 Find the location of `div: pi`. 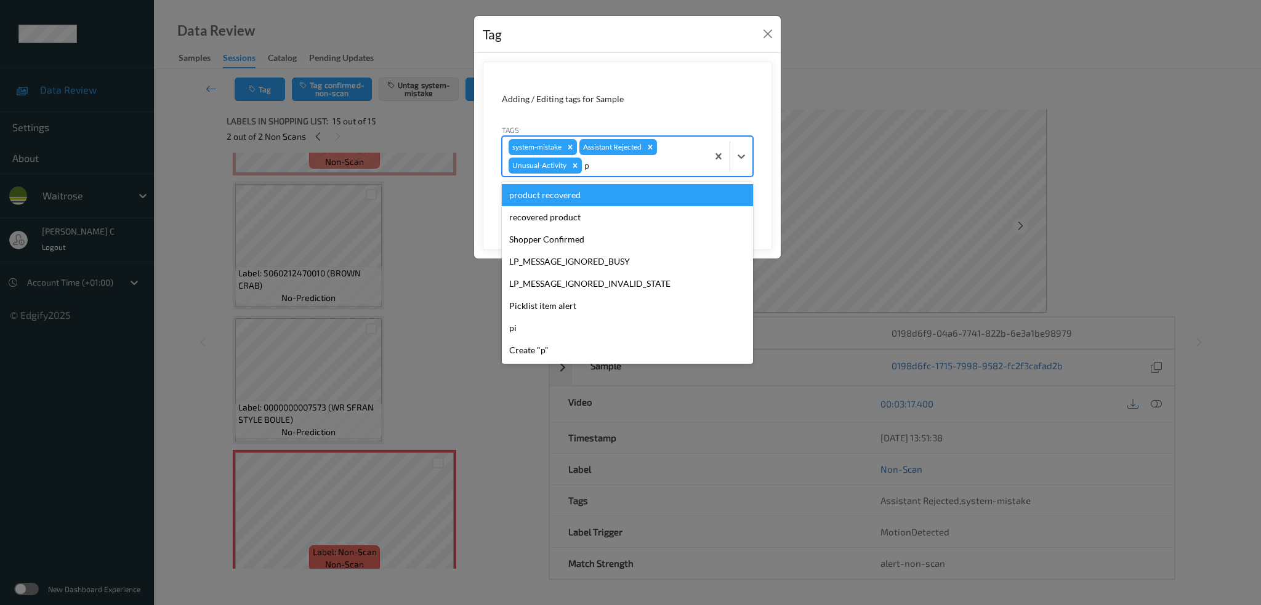

div: pi is located at coordinates (627, 328).